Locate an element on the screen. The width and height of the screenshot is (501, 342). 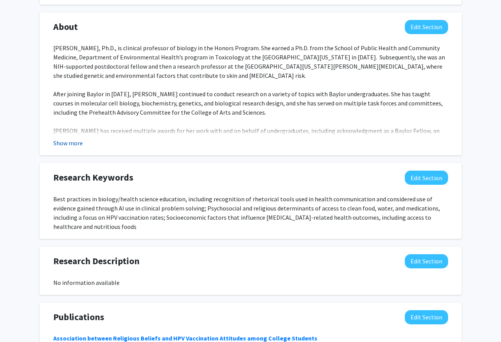
span: Publications is located at coordinates (79, 317).